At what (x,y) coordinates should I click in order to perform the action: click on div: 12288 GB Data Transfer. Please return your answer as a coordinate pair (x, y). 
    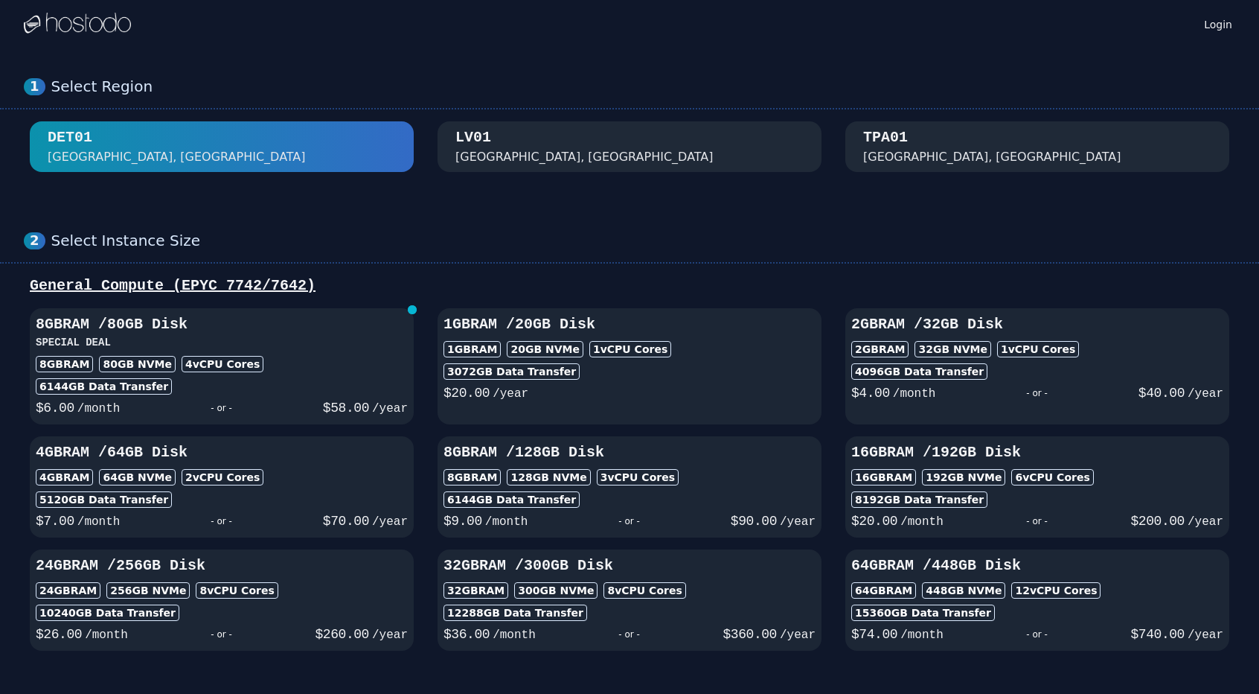
    Looking at the image, I should click on (515, 613).